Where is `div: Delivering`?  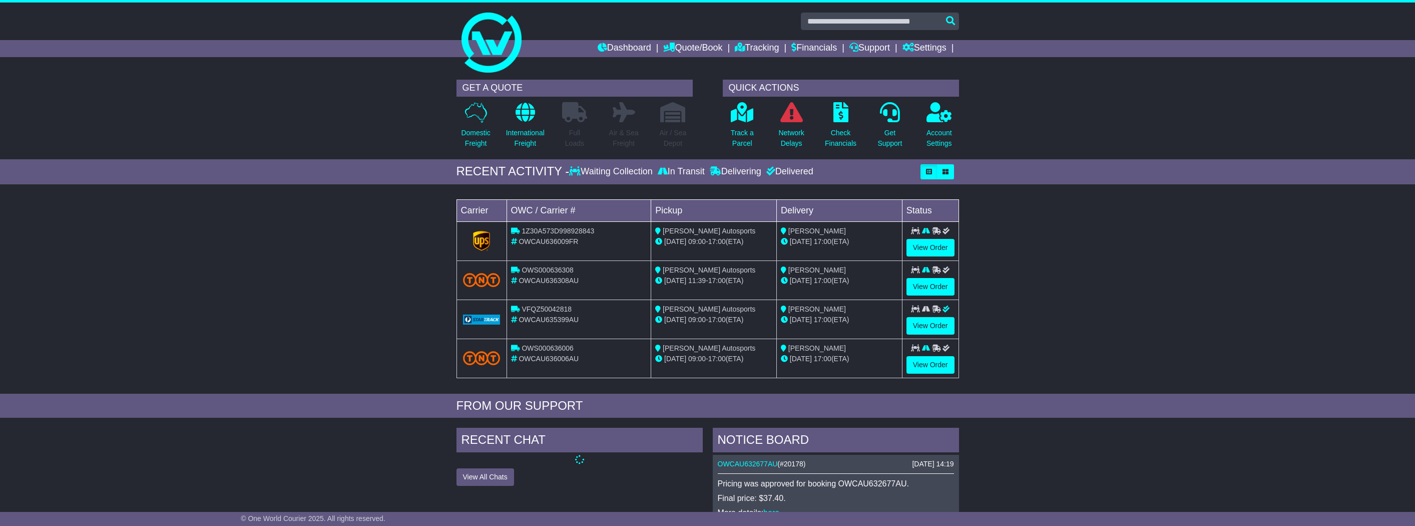 div: Delivering is located at coordinates (735, 172).